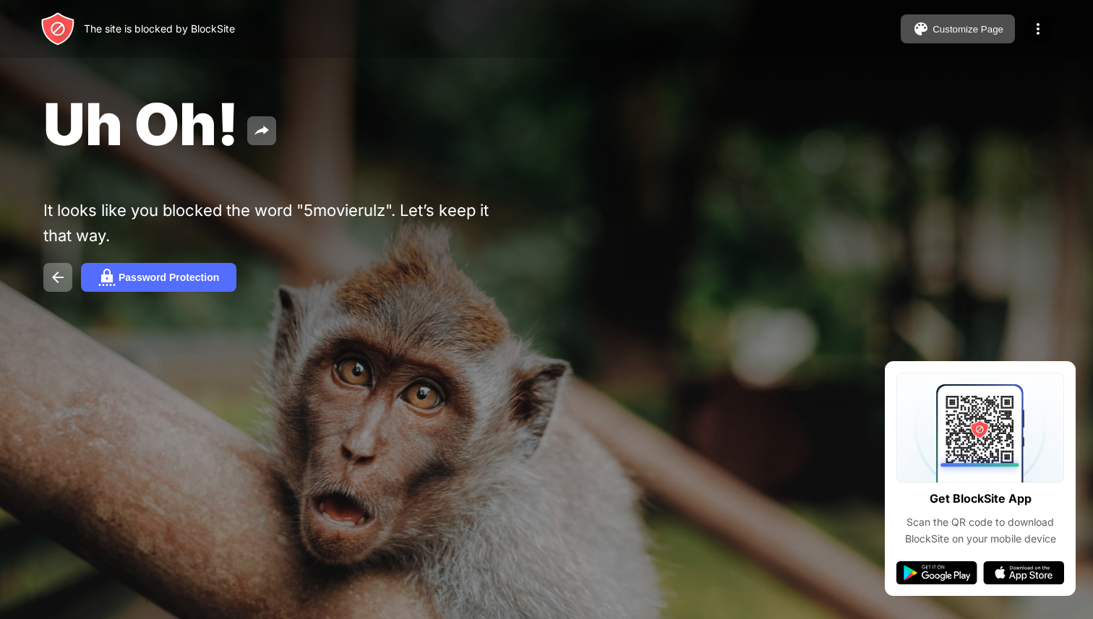 This screenshot has width=1093, height=619. Describe the element at coordinates (158, 277) in the screenshot. I see `button: Password Protection` at that location.